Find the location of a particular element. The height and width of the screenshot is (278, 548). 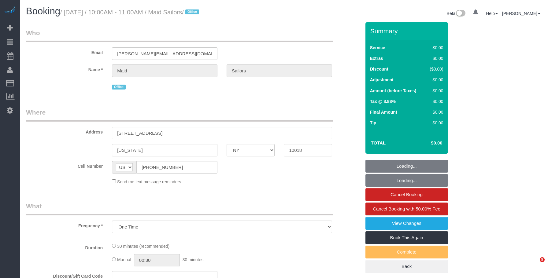

h3: Summary is located at coordinates (407, 31).